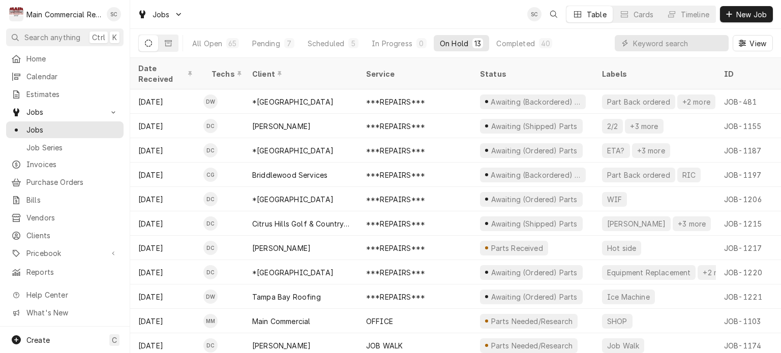 This screenshot has height=353, width=781. What do you see at coordinates (617, 321) in the screenshot?
I see `div: SHOP` at bounding box center [617, 321].